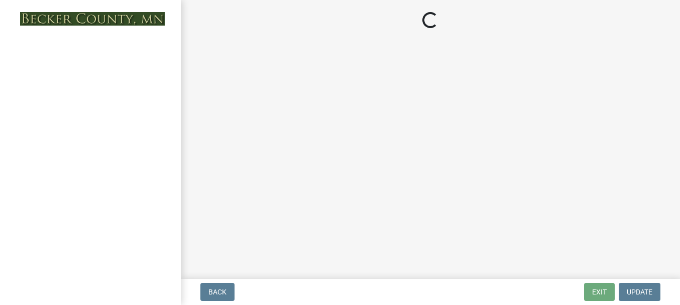 The height and width of the screenshot is (305, 680). What do you see at coordinates (639, 292) in the screenshot?
I see `span: Update` at bounding box center [639, 292].